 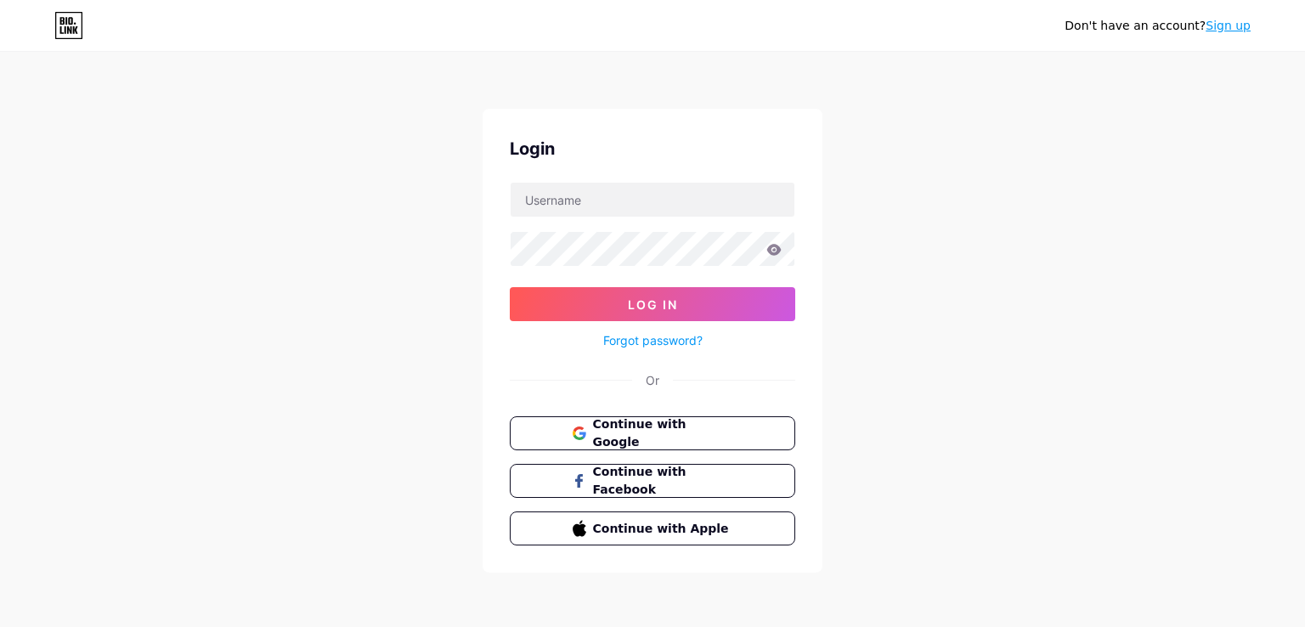 What do you see at coordinates (653, 200) in the screenshot?
I see `input: Username` at bounding box center [653, 200].